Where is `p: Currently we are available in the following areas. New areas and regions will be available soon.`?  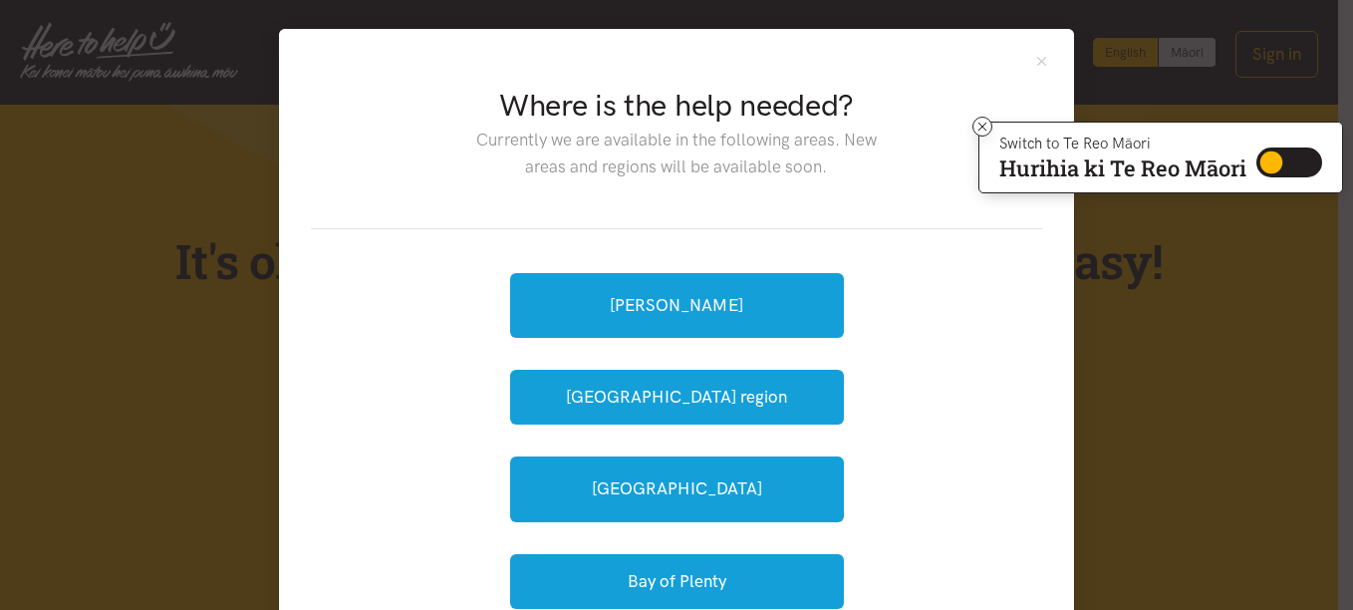
p: Currently we are available in the following areas. New areas and regions will be available soon. is located at coordinates (675, 153).